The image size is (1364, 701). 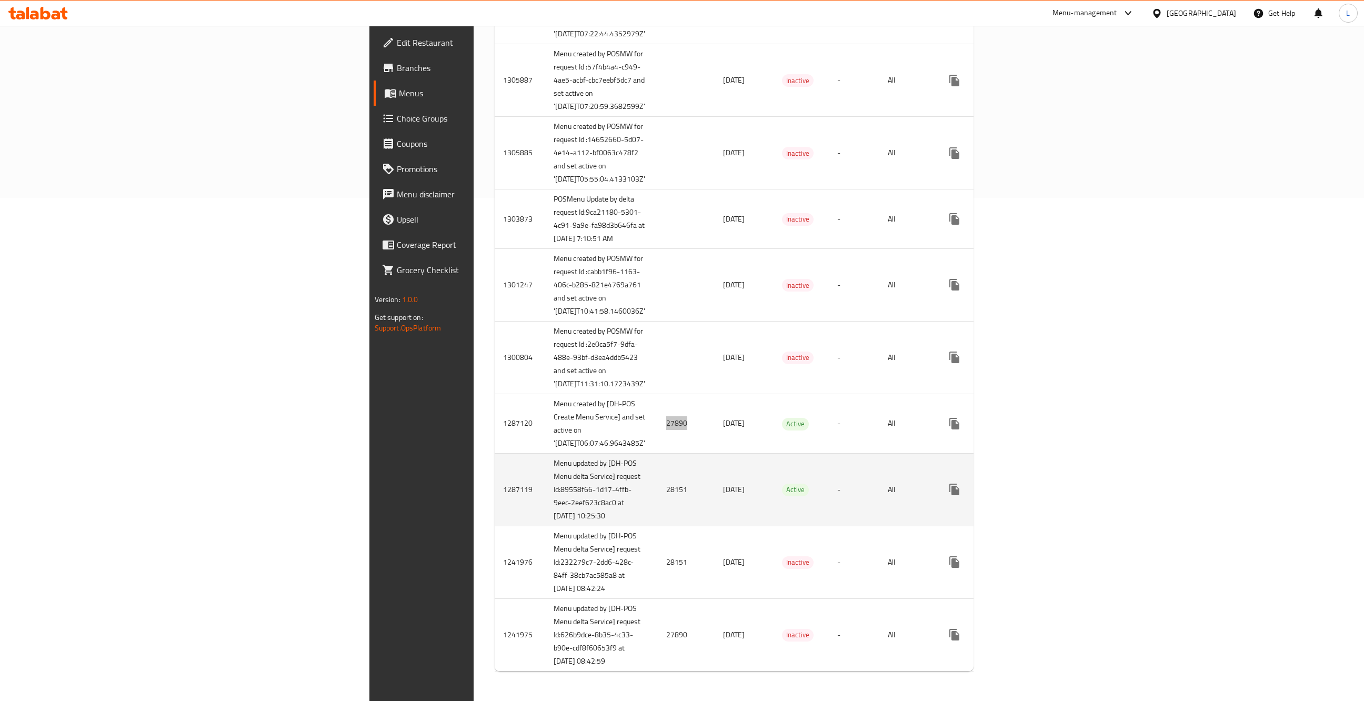 What do you see at coordinates (485, 270) in the screenshot?
I see `a: Grocery Checklist` at bounding box center [485, 270].